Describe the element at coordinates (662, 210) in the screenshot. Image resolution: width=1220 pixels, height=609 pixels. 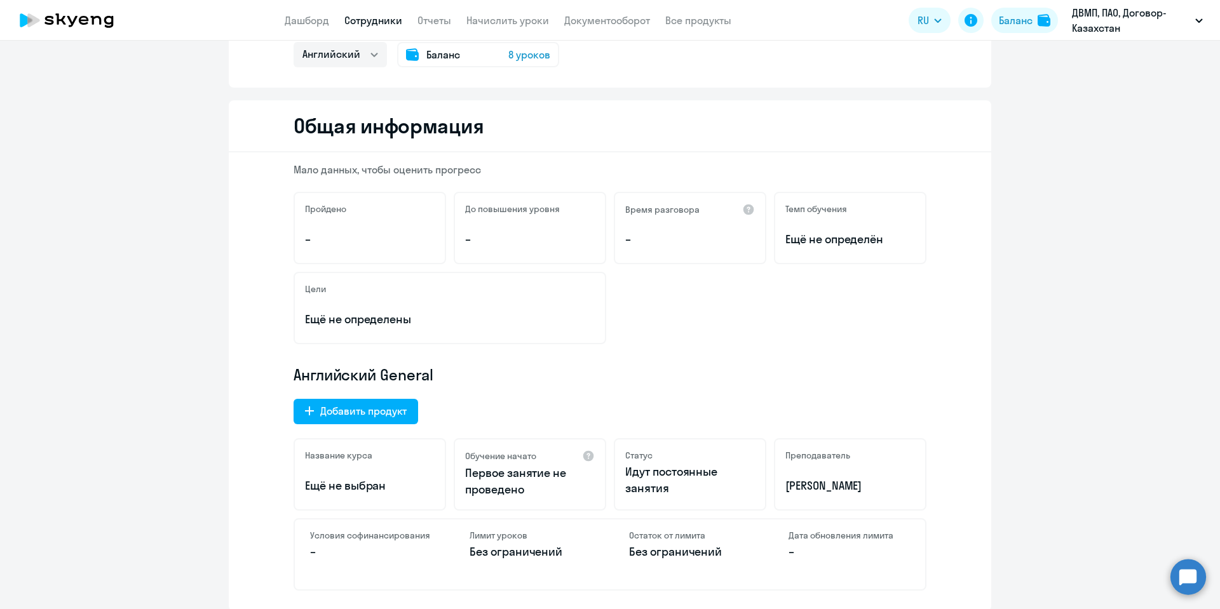
I see `h5: Время разговора` at that location.